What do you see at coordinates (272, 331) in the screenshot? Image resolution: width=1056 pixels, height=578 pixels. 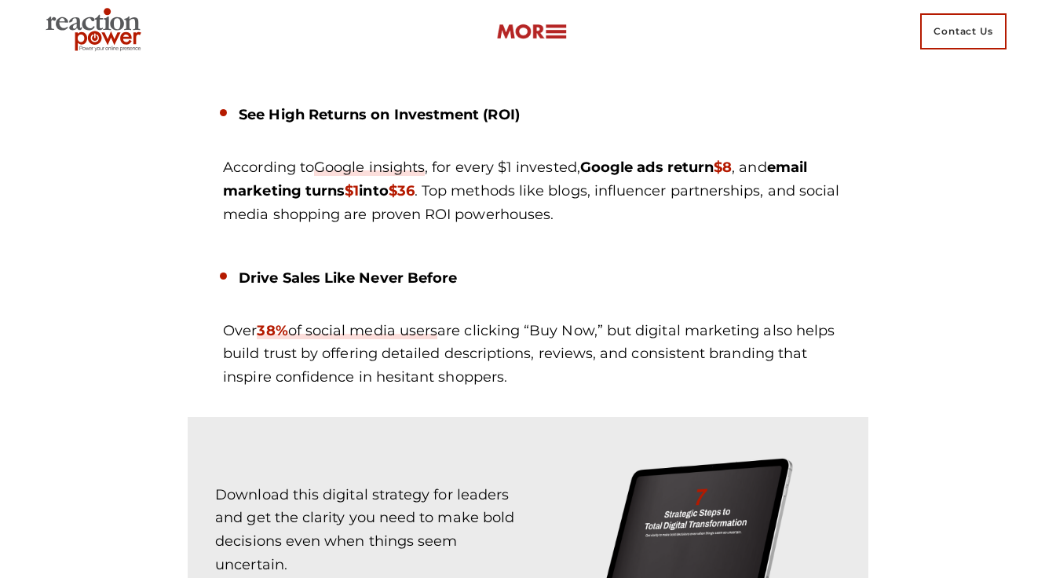 I see `strong: 38%` at bounding box center [272, 331].